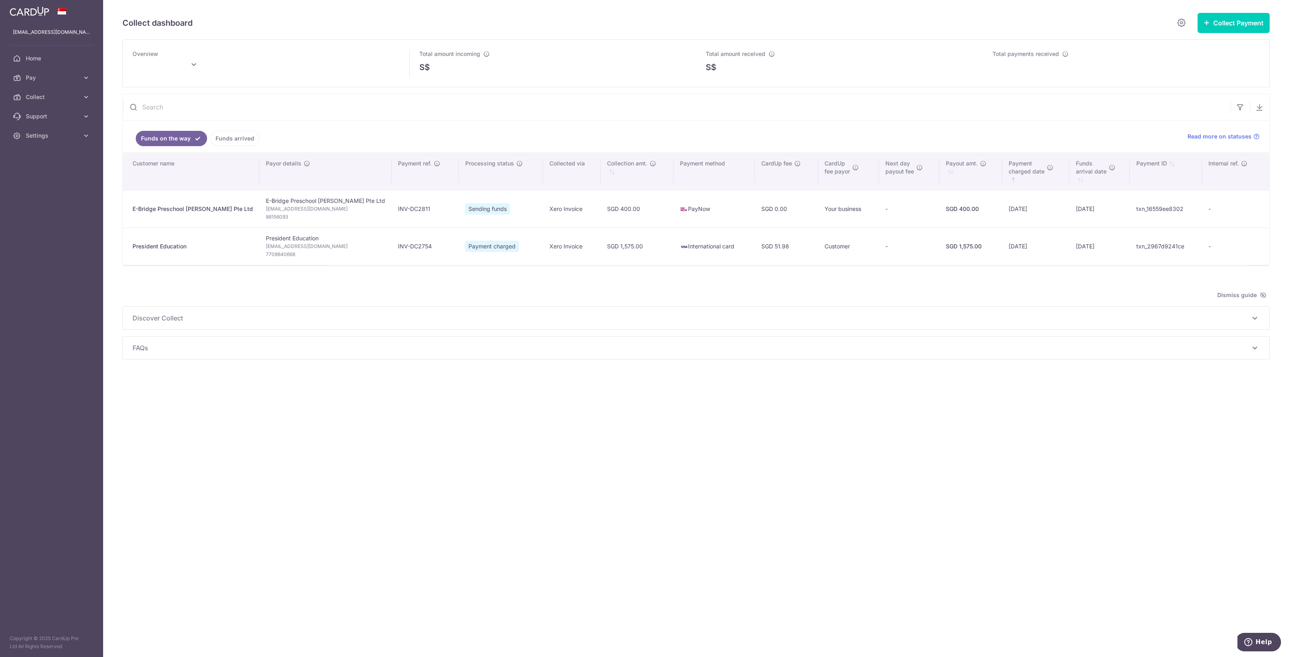 The width and height of the screenshot is (1289, 657). What do you see at coordinates (235, 139) in the screenshot?
I see `a: Funds arrived` at bounding box center [235, 139].